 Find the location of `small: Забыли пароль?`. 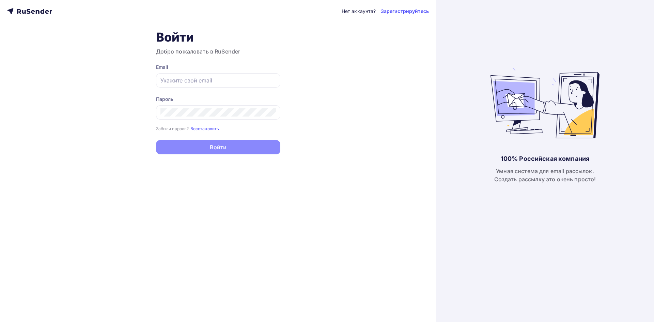

small: Забыли пароль? is located at coordinates (172, 128).